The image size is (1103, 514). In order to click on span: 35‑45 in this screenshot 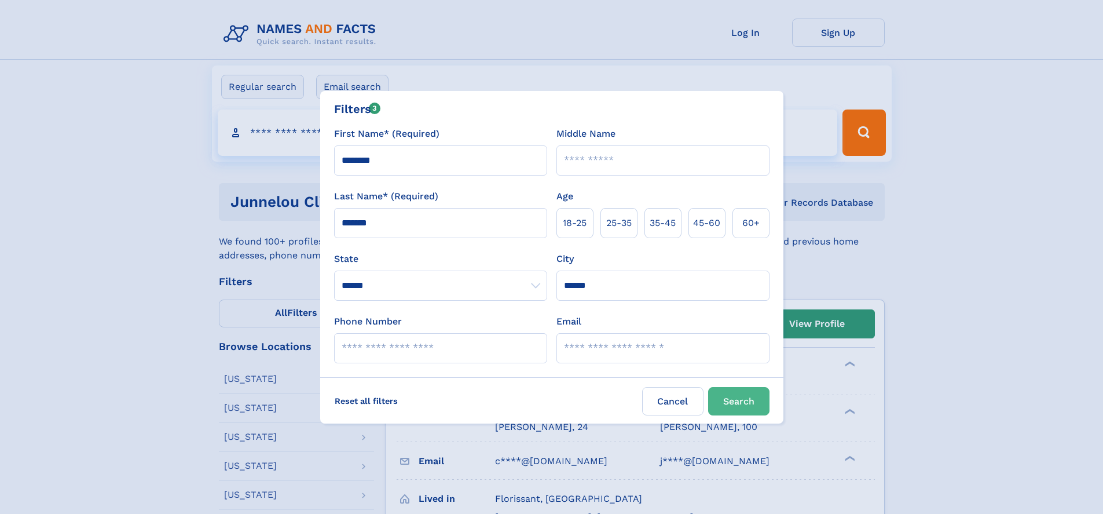, I will do `click(662, 223)`.